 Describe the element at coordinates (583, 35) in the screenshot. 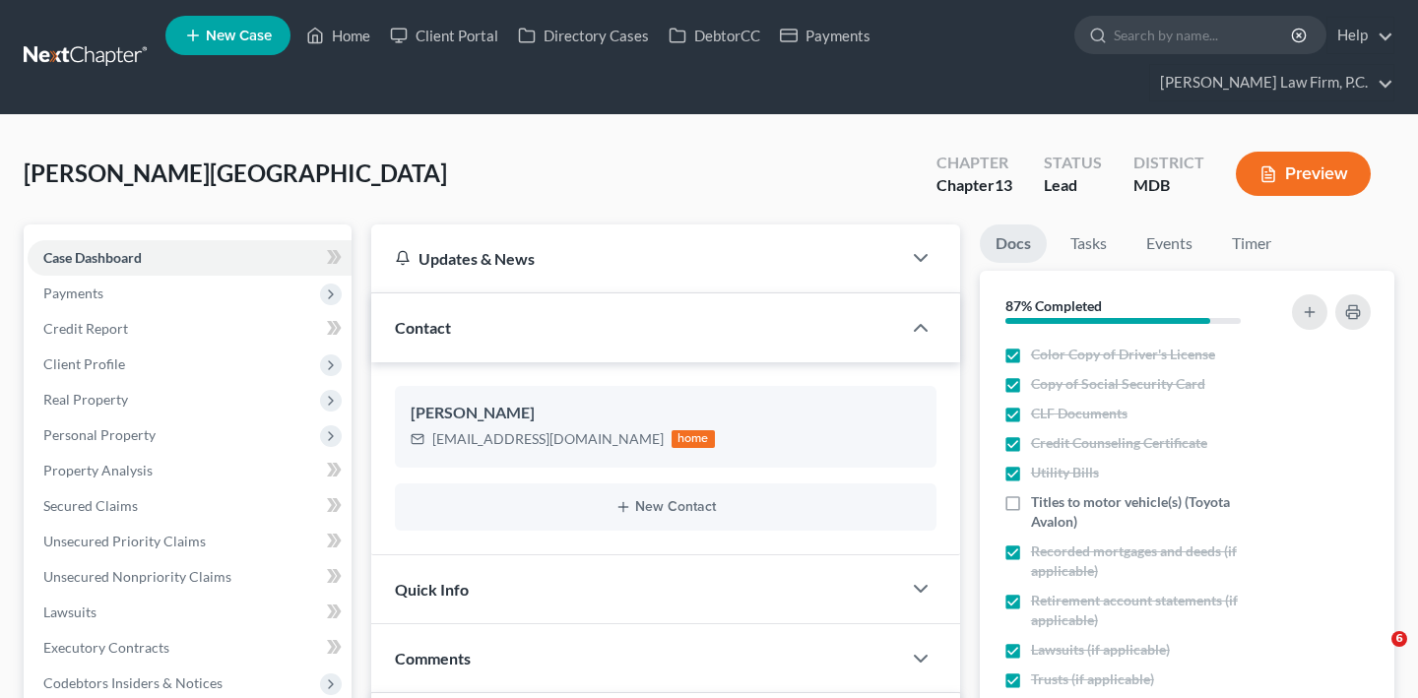

I see `a: Directory Cases` at that location.